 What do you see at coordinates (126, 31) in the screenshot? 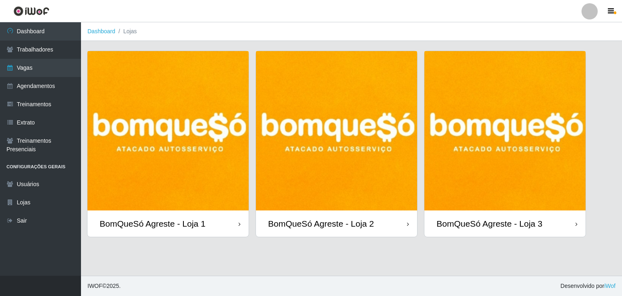
I see `li: Lojas` at bounding box center [126, 31].